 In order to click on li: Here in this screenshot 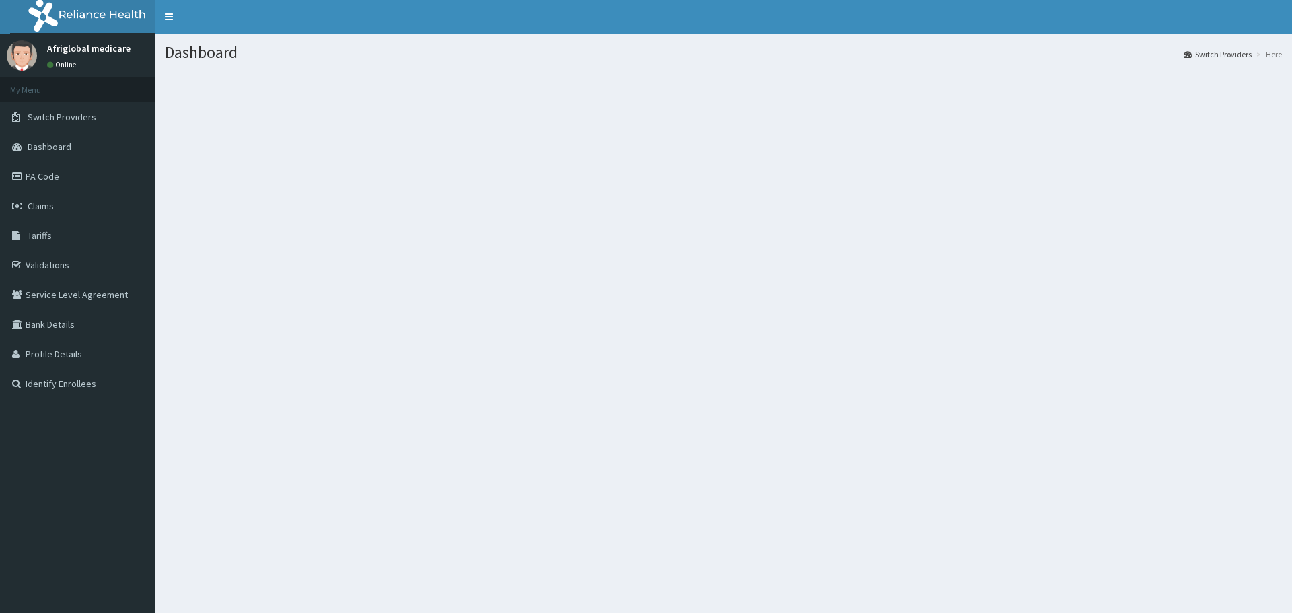, I will do `click(1267, 54)`.